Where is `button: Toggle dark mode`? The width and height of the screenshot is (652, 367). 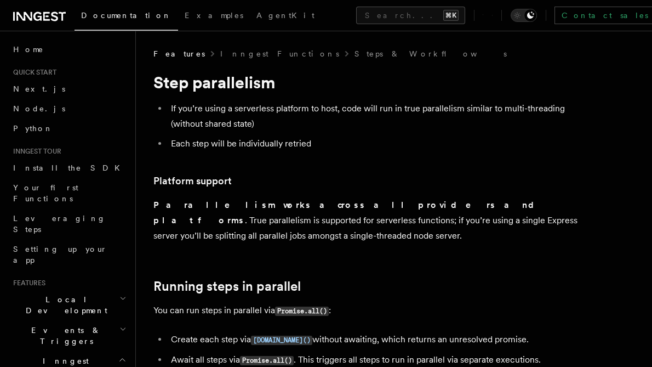
button: Toggle dark mode is located at coordinates (524, 15).